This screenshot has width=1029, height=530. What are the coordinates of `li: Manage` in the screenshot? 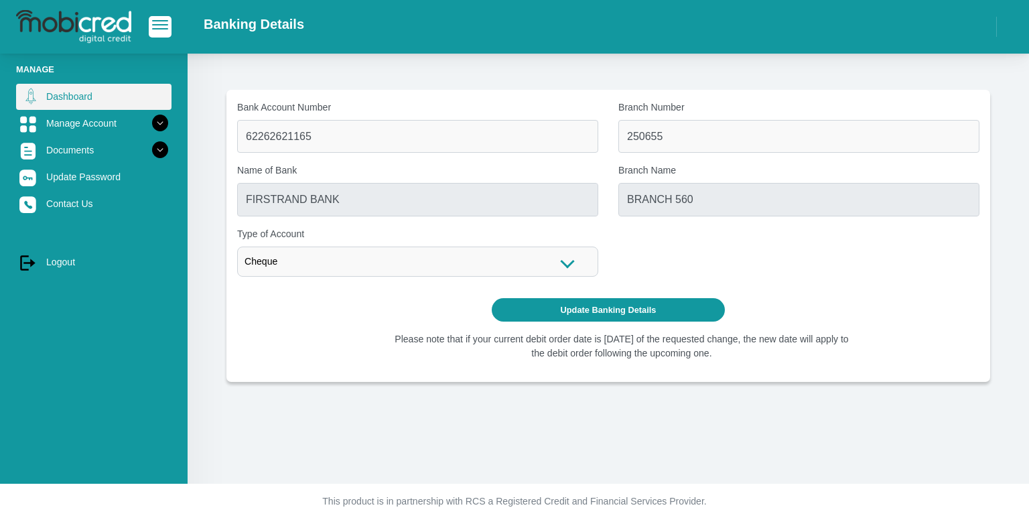 It's located at (94, 69).